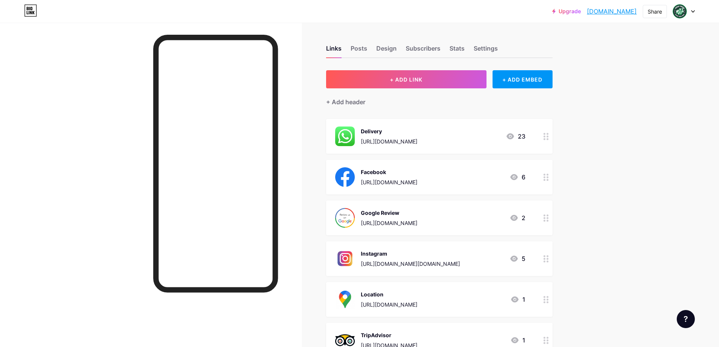 This screenshot has height=347, width=719. I want to click on div: 6, so click(518, 177).